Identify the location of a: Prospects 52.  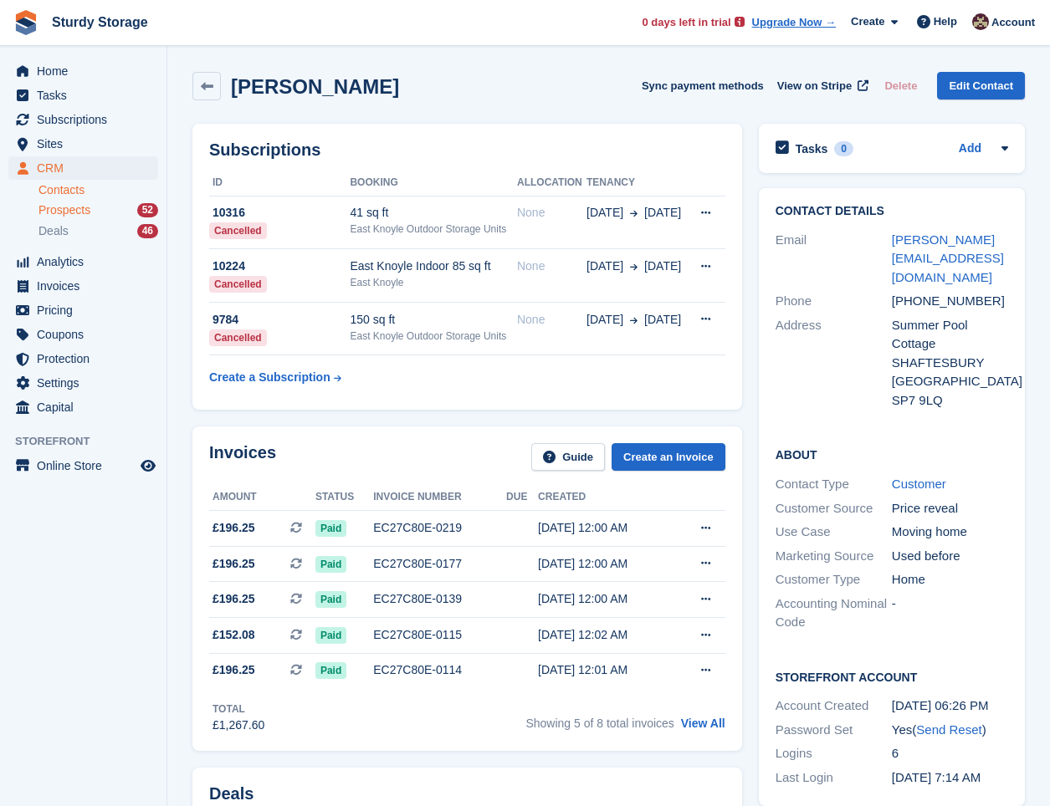
(98, 210).